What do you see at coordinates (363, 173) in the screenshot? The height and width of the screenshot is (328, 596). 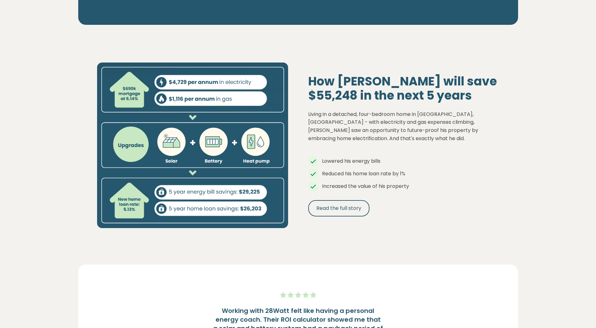 I see `span: Reduced his home loan rate by 1%` at bounding box center [363, 173].